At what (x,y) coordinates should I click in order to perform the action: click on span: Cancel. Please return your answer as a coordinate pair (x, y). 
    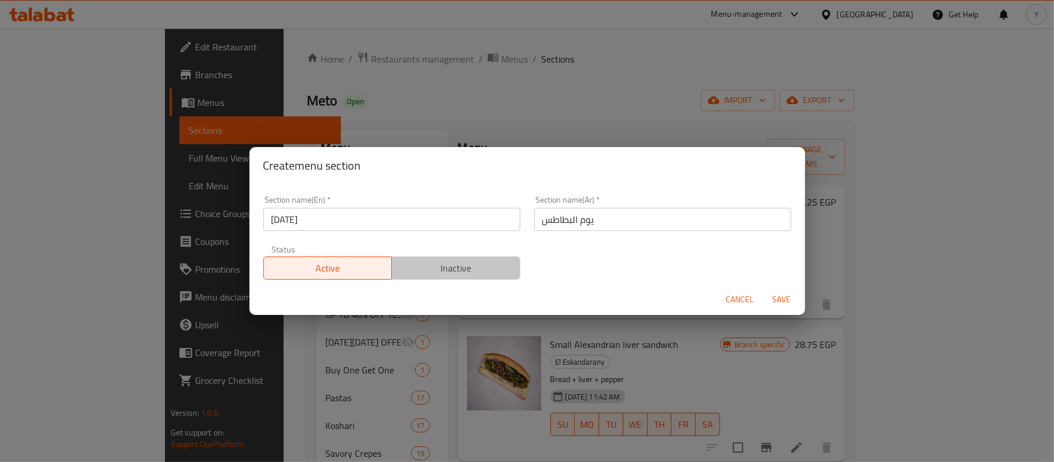
    Looking at the image, I should click on (741, 299).